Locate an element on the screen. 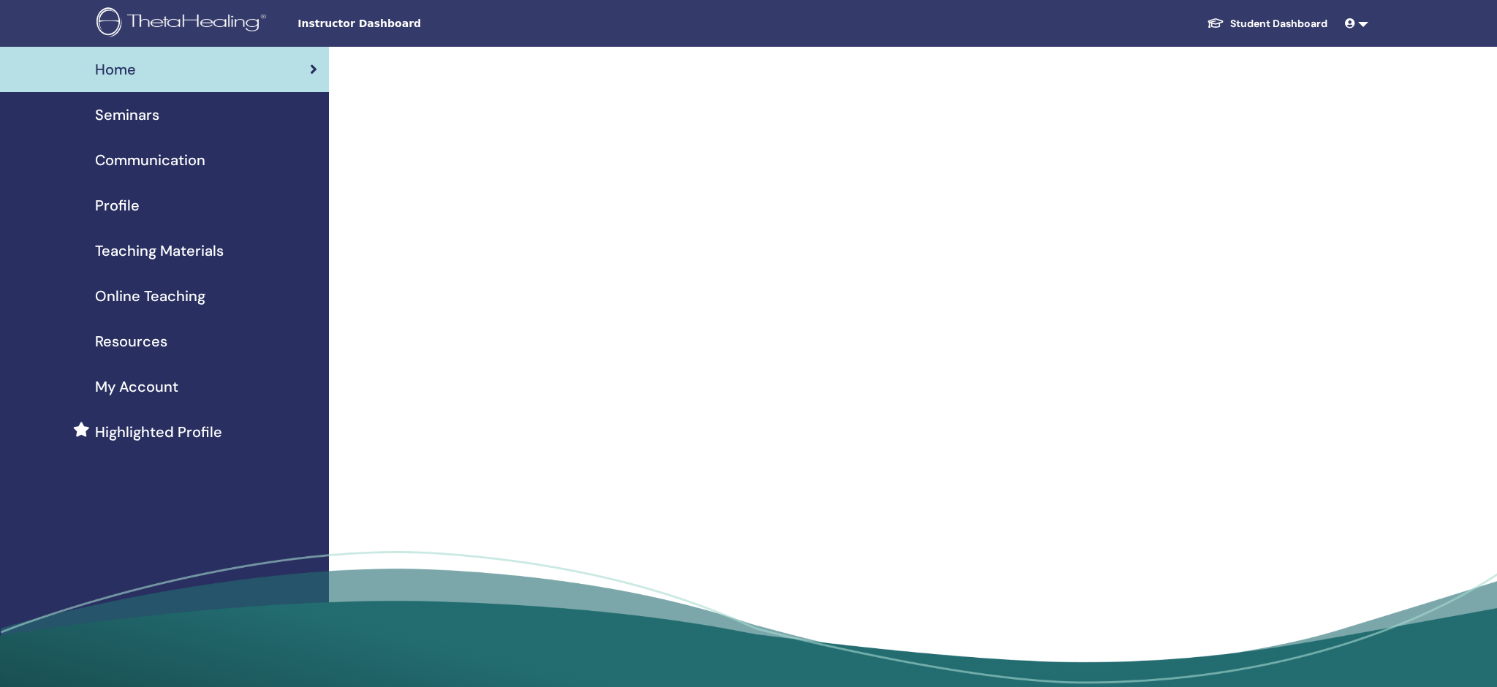 This screenshot has height=687, width=1497. span: Profile is located at coordinates (117, 205).